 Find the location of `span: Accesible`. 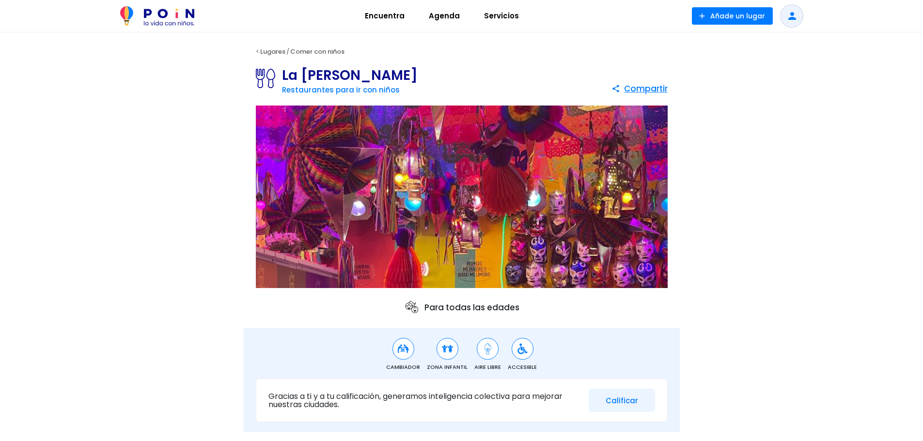

span: Accesible is located at coordinates (522, 367).